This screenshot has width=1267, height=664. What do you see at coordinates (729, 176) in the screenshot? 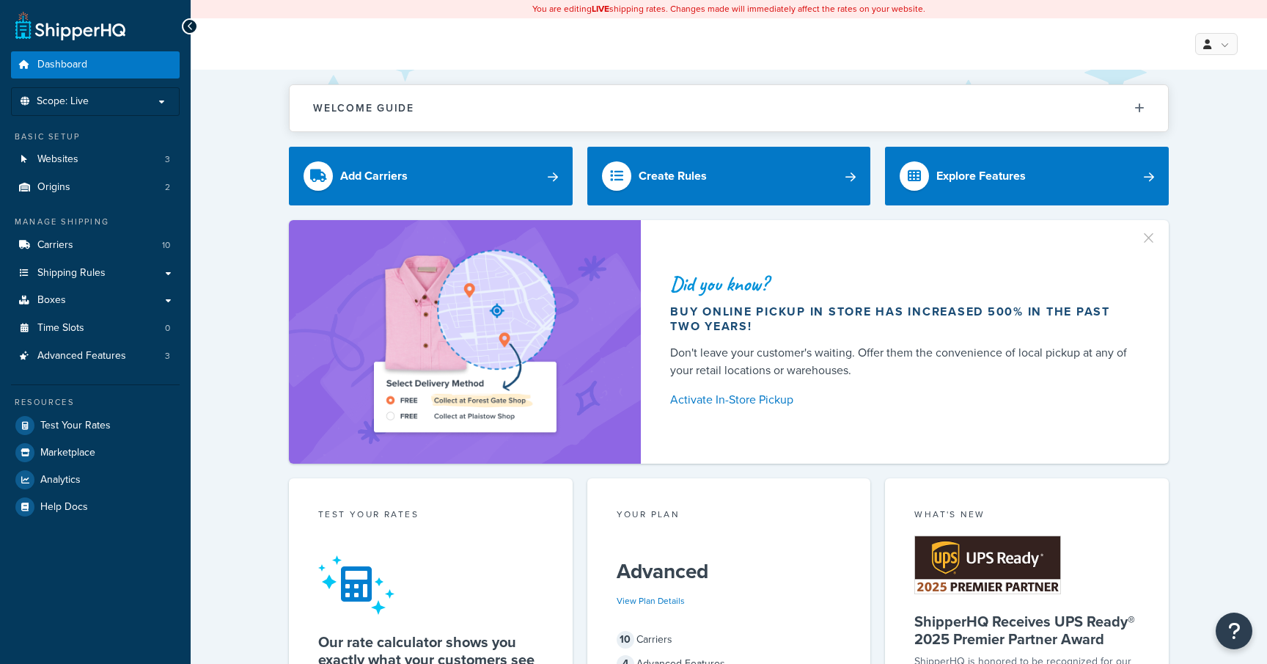
I see `a: Create Rules` at bounding box center [729, 176].